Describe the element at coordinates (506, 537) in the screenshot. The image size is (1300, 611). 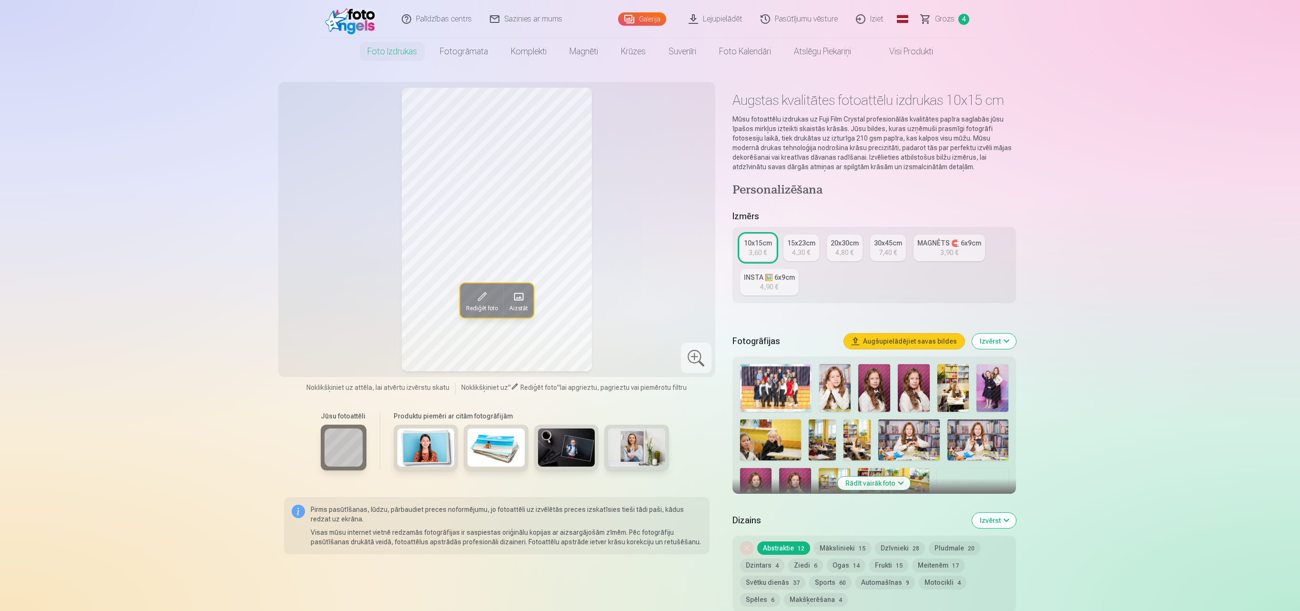
I see `p: Visas mūsu internet vietnē redzamās fotogrāfijas ir saspiestas oriģinālu kopijas ar aizsargājošām...` at that location.